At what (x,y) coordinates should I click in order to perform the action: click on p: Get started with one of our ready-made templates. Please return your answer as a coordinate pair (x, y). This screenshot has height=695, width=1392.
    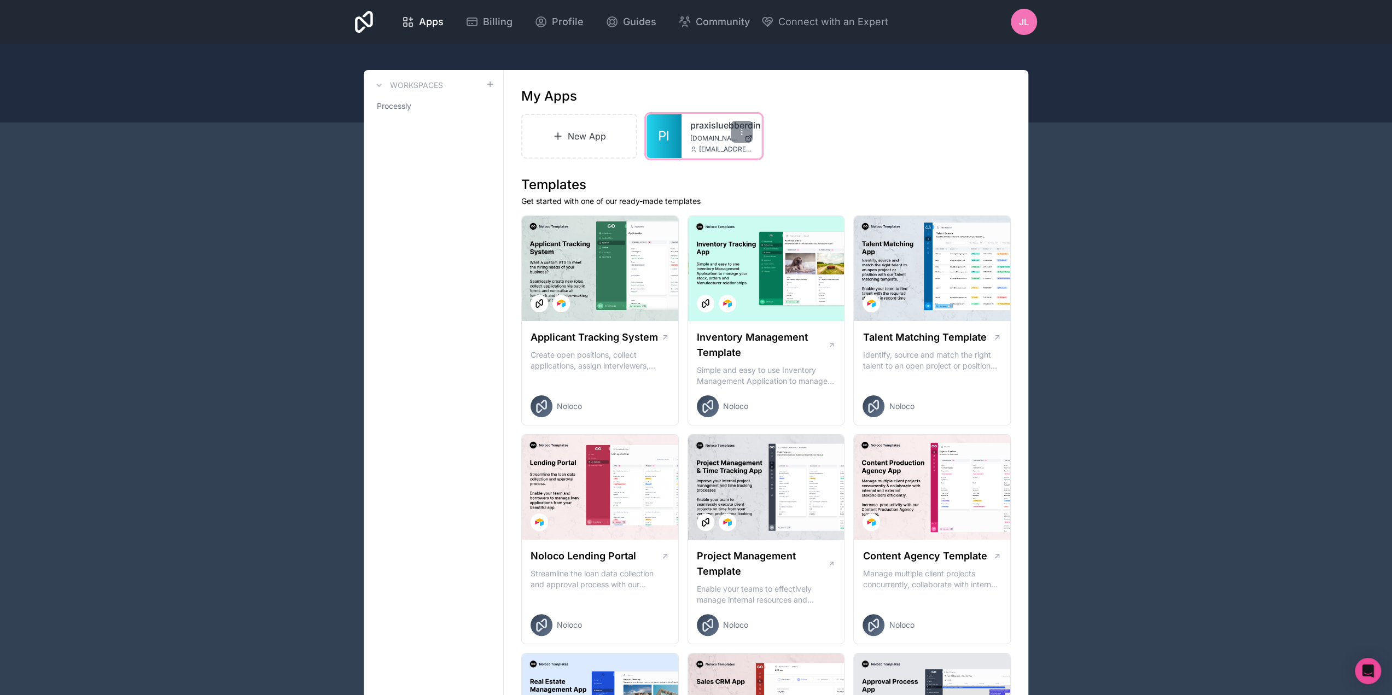
    Looking at the image, I should click on (766, 201).